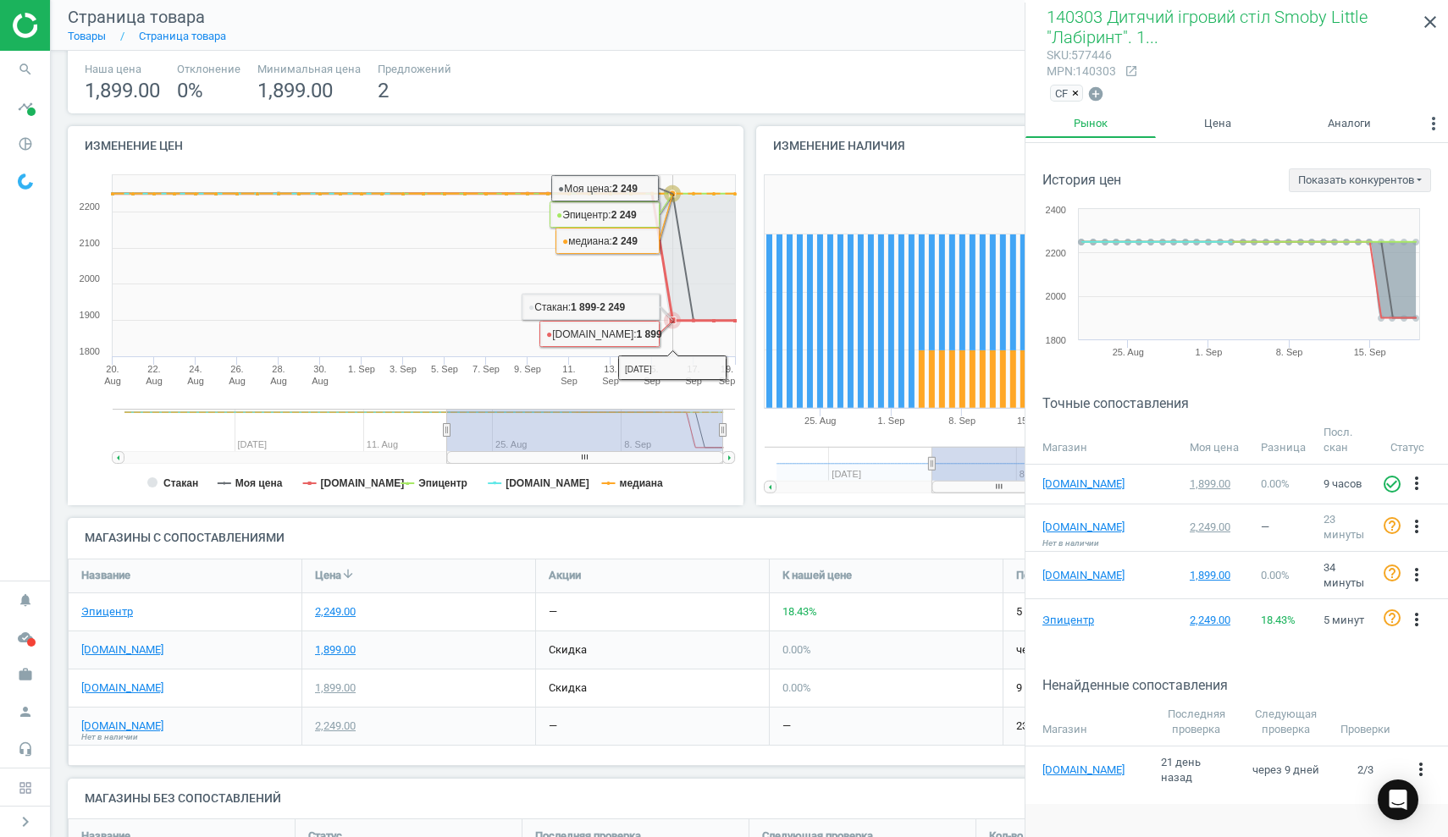 This screenshot has height=837, width=1448. What do you see at coordinates (90, 279) in the screenshot?
I see `text: 2000` at bounding box center [90, 279].